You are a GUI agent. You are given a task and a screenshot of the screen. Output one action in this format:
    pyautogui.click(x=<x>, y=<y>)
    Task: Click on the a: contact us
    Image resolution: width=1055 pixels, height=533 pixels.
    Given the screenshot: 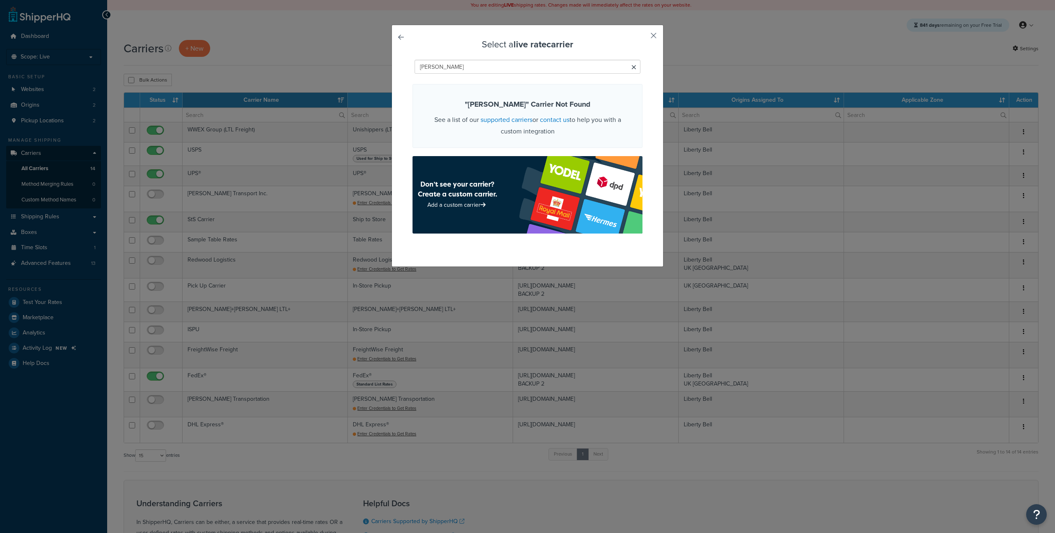 What is the action you would take?
    pyautogui.click(x=555, y=120)
    